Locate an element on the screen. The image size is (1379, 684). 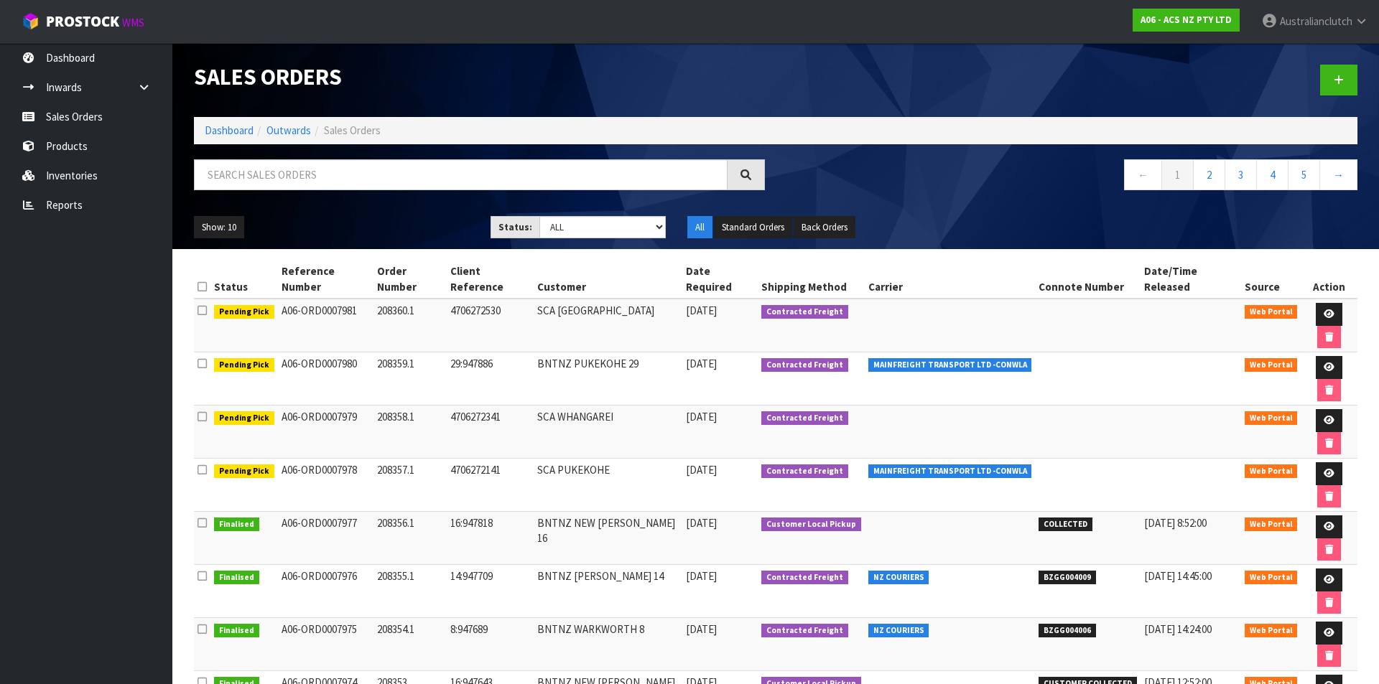
span: BZGG004009 is located at coordinates (1067, 578).